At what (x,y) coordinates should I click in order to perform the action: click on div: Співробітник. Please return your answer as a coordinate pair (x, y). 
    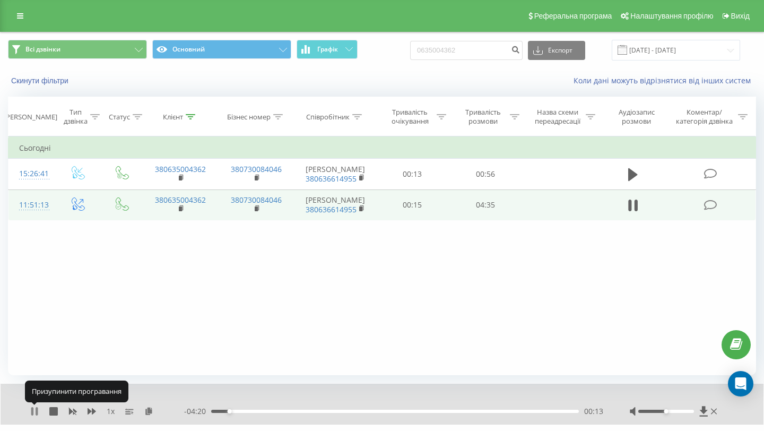
    Looking at the image, I should click on (328, 117).